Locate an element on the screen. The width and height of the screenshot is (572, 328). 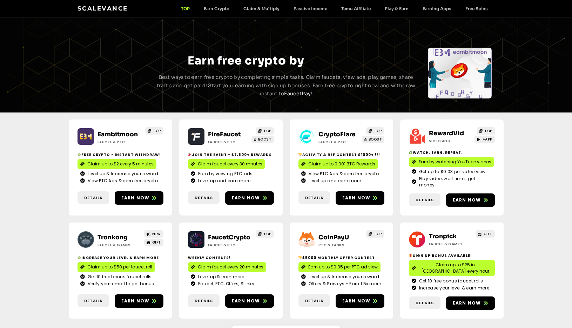
h2: Join the event - $7,500+ Rewards is located at coordinates (231, 155).